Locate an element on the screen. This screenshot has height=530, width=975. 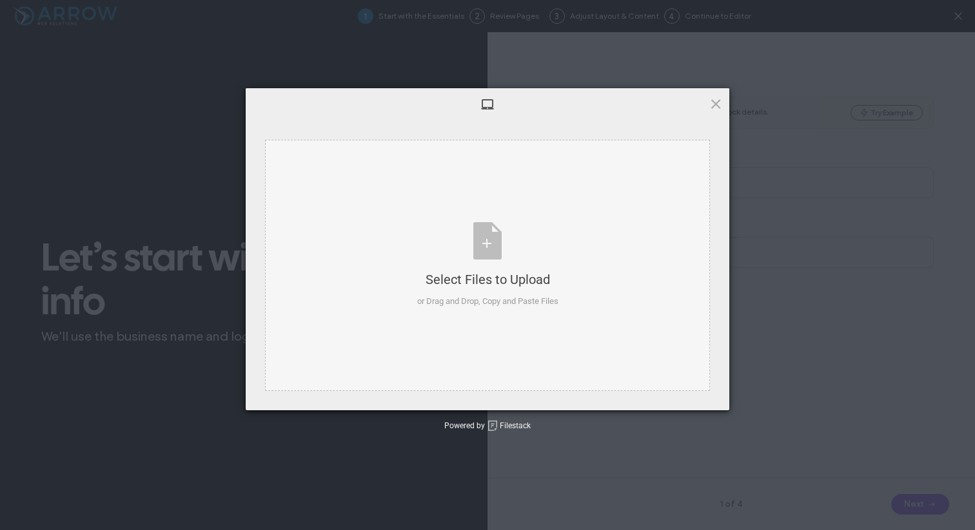
div: Select Files to Upload is located at coordinates (487, 280).